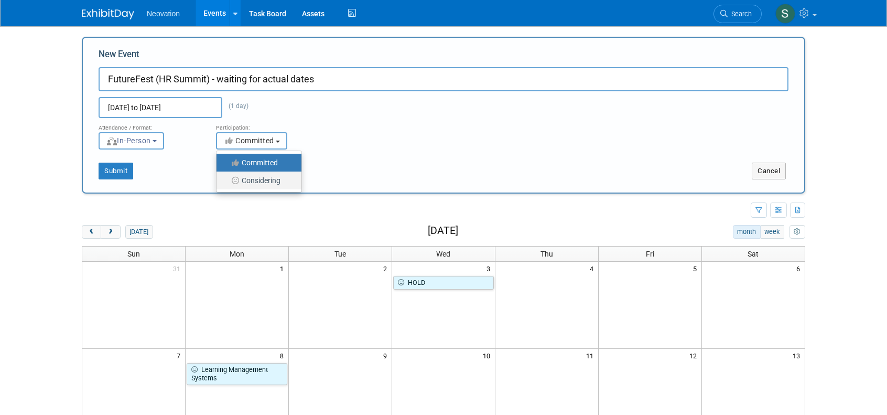  What do you see at coordinates (443, 254) in the screenshot?
I see `span: Wed` at bounding box center [443, 254].